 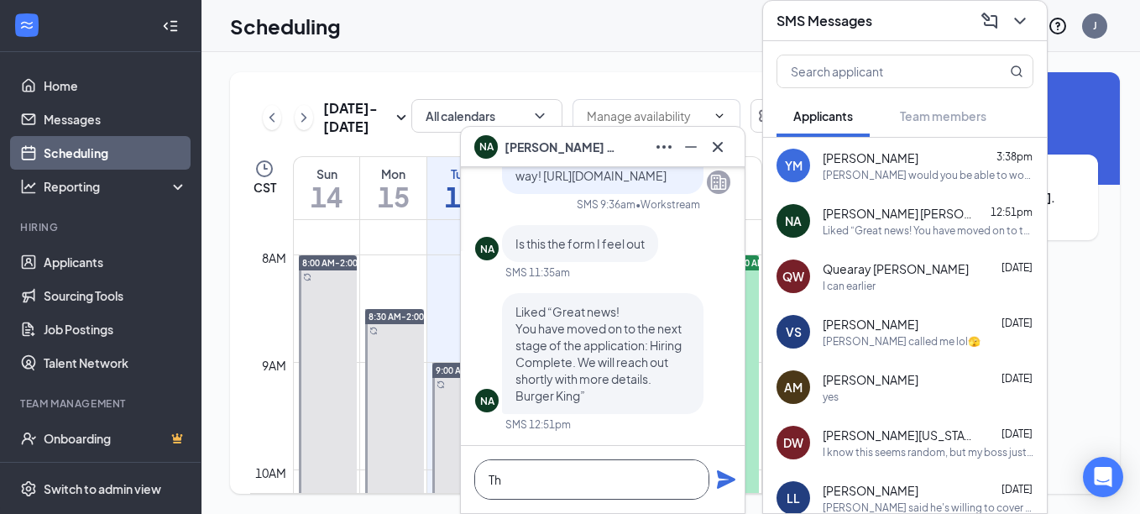 What do you see at coordinates (285, 26) in the screenshot?
I see `h1: Scheduling` at bounding box center [285, 26].